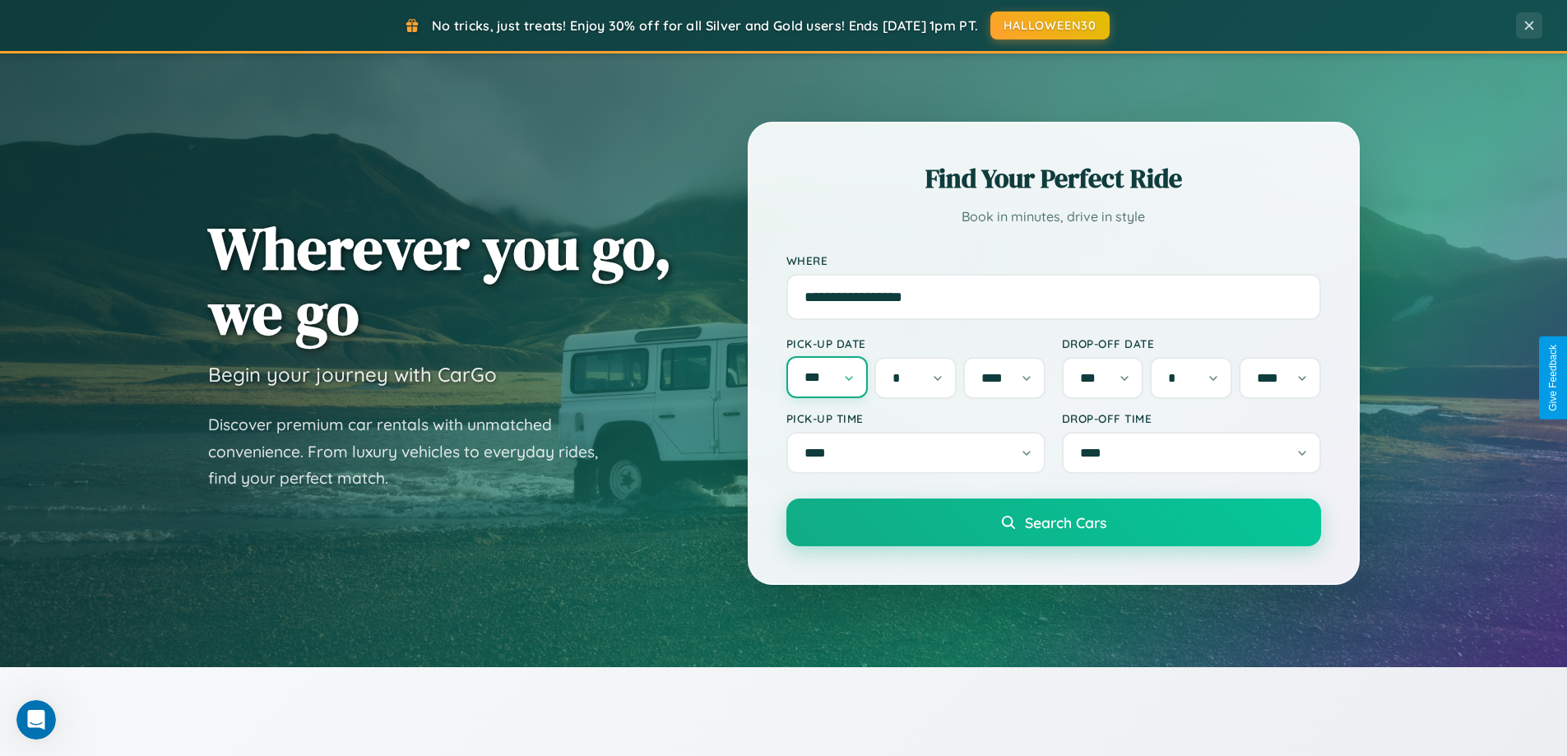 Image resolution: width=1567 pixels, height=756 pixels. I want to click on h3: Begin your journey with CarGo, so click(352, 374).